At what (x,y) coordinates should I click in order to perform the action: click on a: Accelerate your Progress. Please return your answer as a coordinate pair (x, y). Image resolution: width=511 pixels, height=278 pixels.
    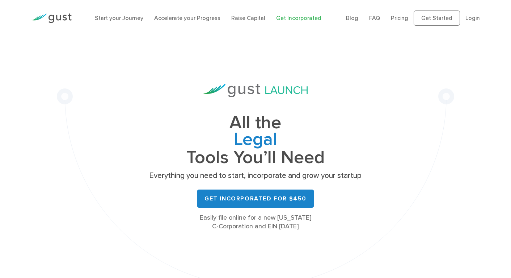
    Looking at the image, I should click on (187, 18).